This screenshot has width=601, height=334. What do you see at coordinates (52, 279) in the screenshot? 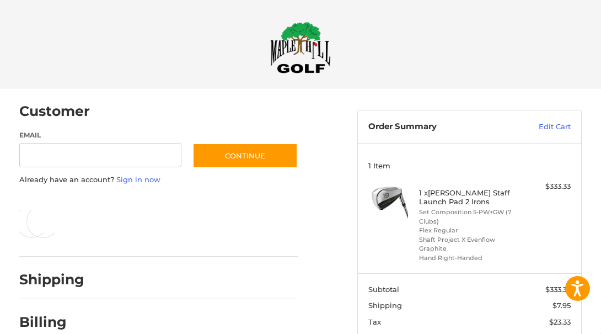
I see `h2: Shipping` at bounding box center [52, 279].